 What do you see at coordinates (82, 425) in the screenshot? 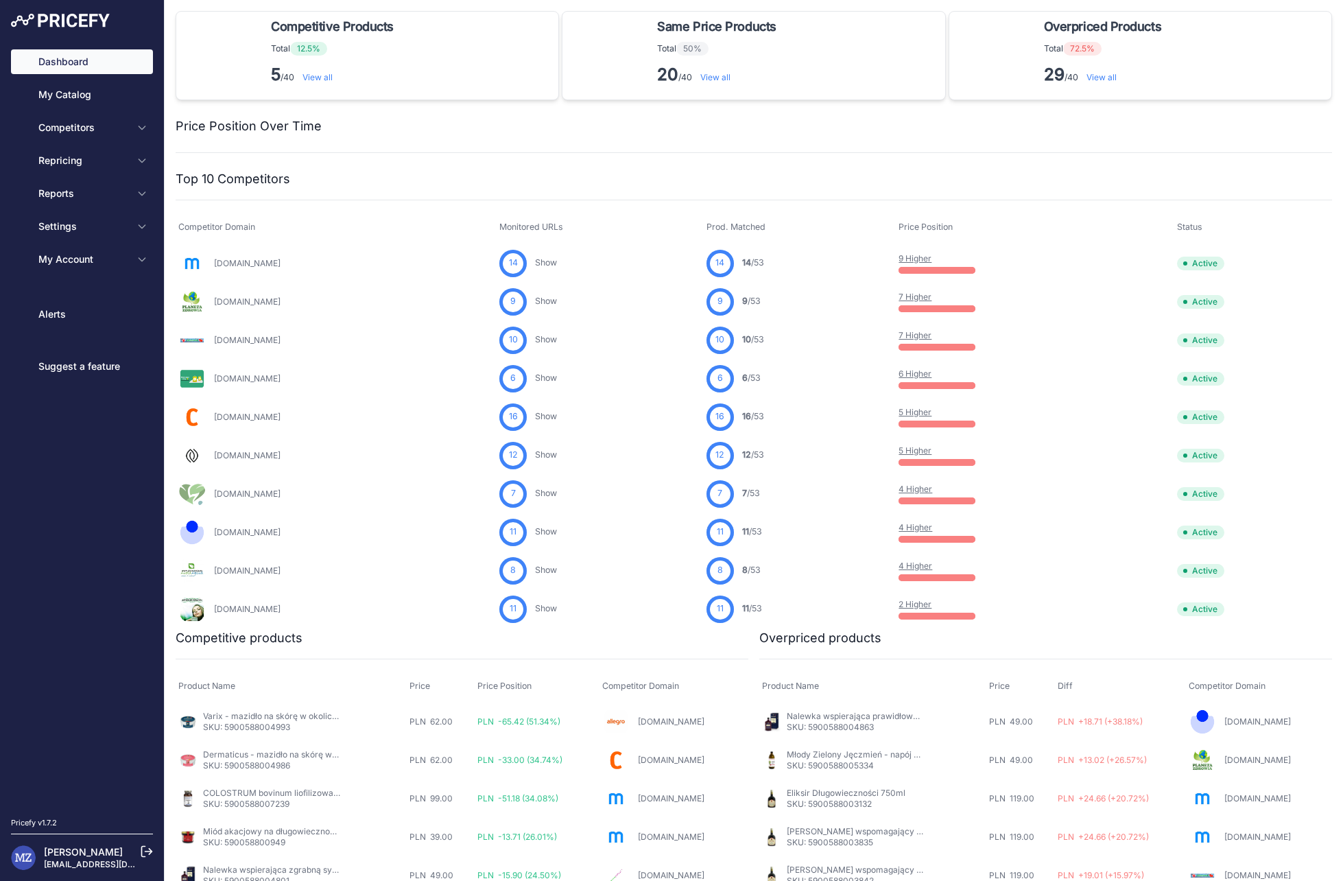
I see `nav: Sidebar` at bounding box center [82, 425].